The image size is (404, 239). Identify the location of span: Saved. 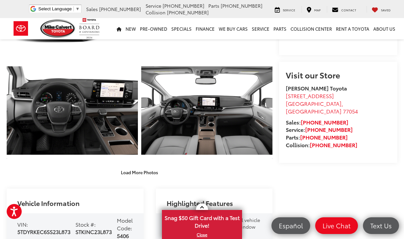
(385, 10).